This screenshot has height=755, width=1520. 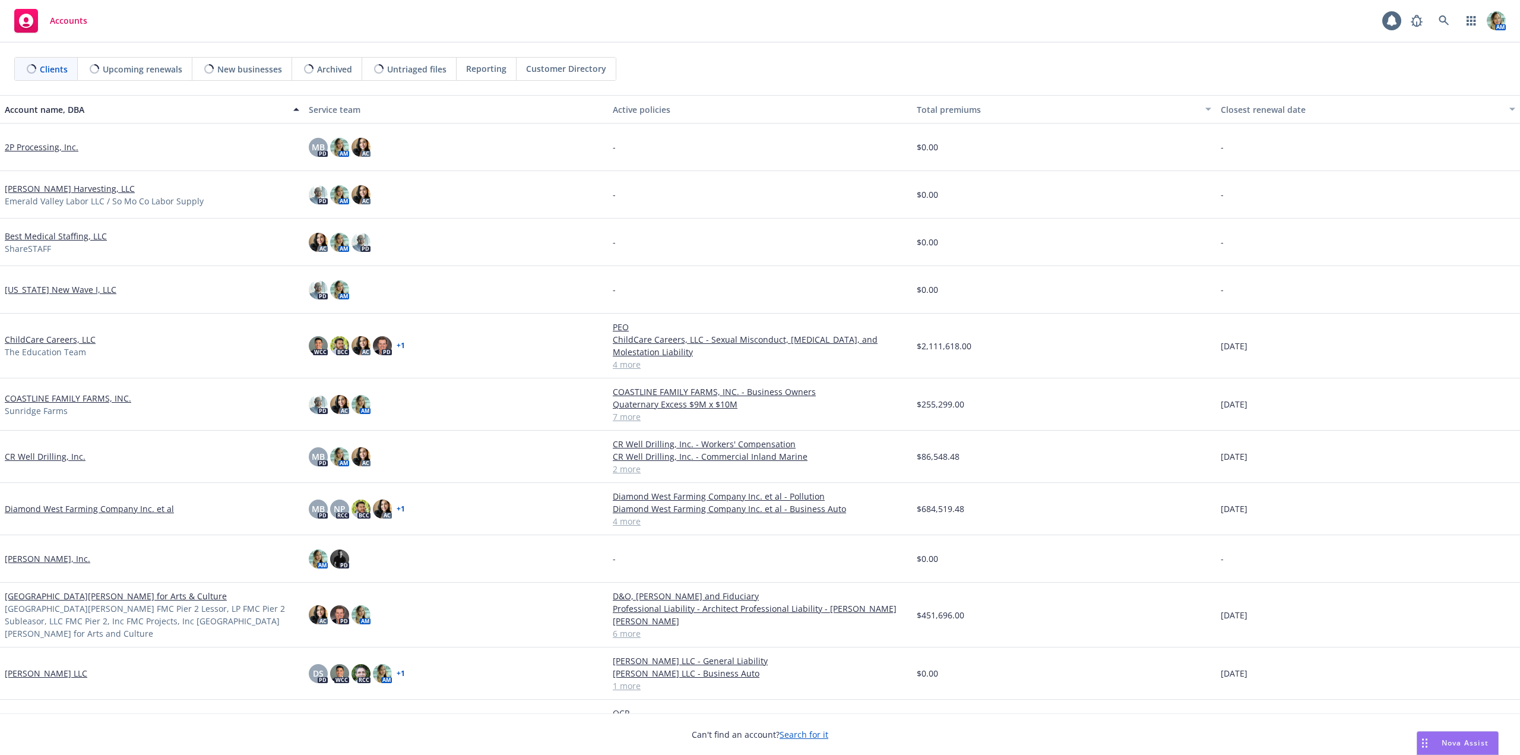 What do you see at coordinates (760, 734) in the screenshot?
I see `span: Can't find an account?` at bounding box center [760, 734].